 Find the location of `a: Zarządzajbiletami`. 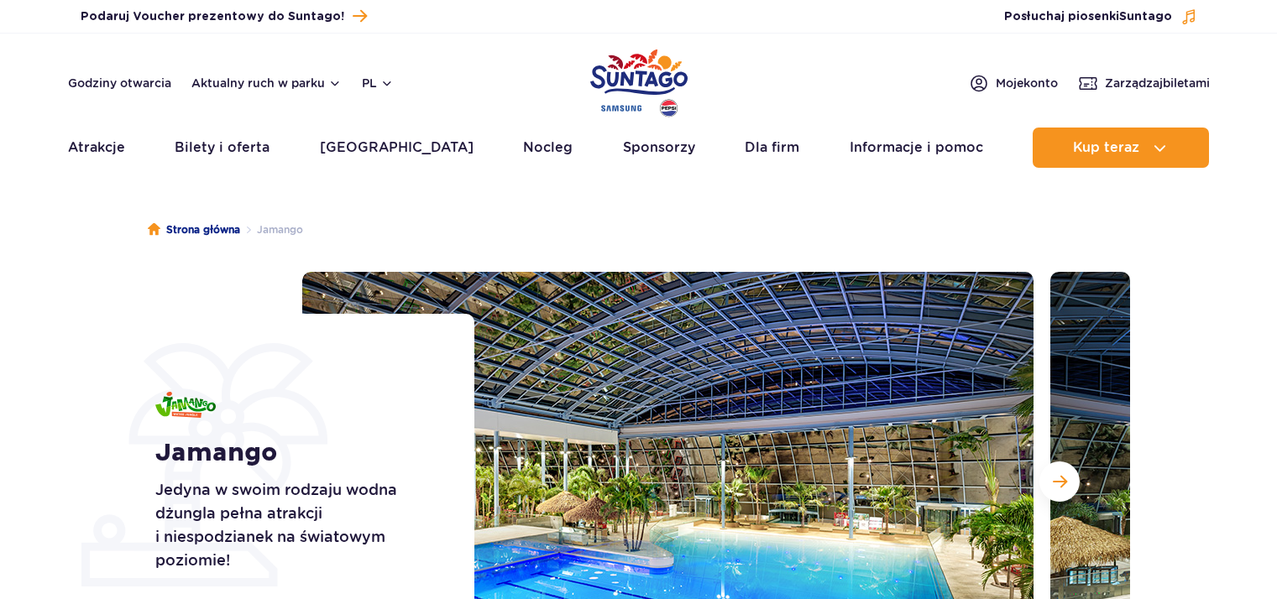

a: Zarządzajbiletami is located at coordinates (1143, 83).